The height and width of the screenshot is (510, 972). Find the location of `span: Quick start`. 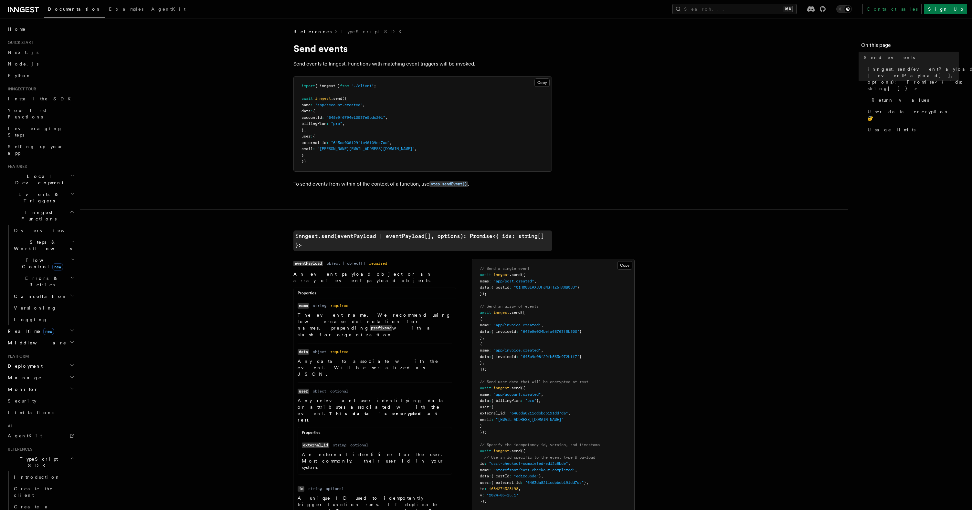

span: Quick start is located at coordinates (19, 43).